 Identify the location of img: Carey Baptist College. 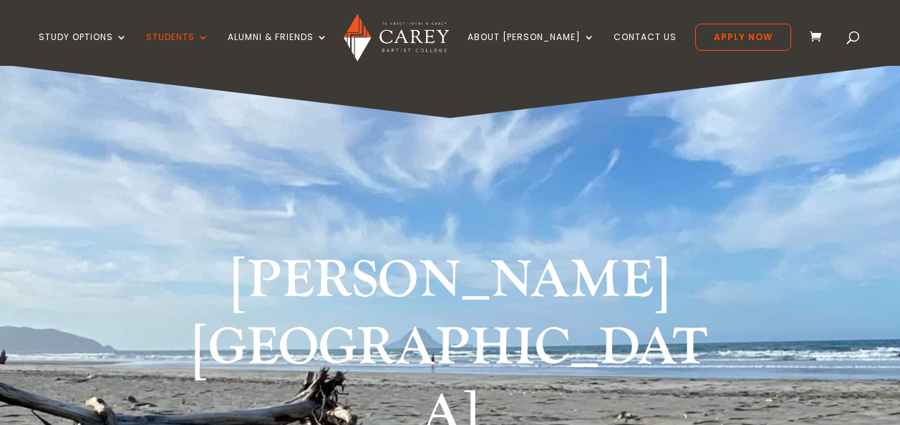
(396, 37).